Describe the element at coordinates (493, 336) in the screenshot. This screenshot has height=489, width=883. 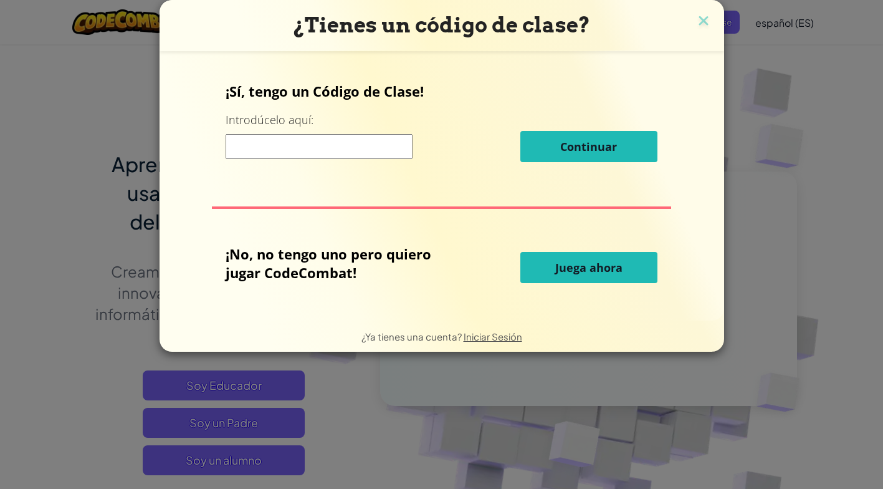
I see `a: Iniciar Sesión` at that location.